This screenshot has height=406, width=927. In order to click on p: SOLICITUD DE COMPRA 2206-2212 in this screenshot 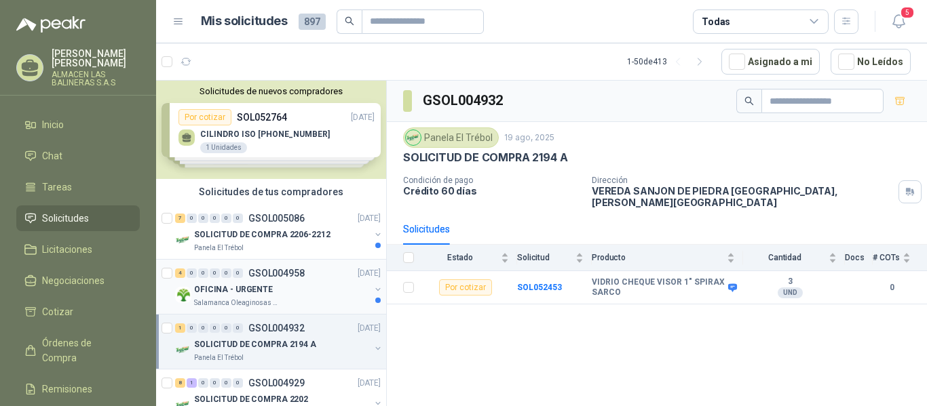, I will do `click(262, 235)`.